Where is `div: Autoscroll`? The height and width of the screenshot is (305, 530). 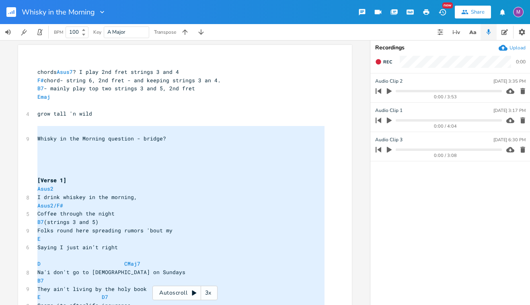
div: Autoscroll is located at coordinates (185, 293).